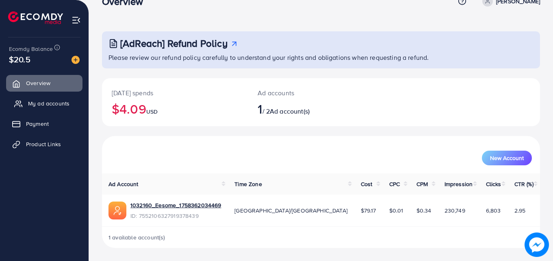 The width and height of the screenshot is (553, 261). I want to click on span: Overview, so click(38, 83).